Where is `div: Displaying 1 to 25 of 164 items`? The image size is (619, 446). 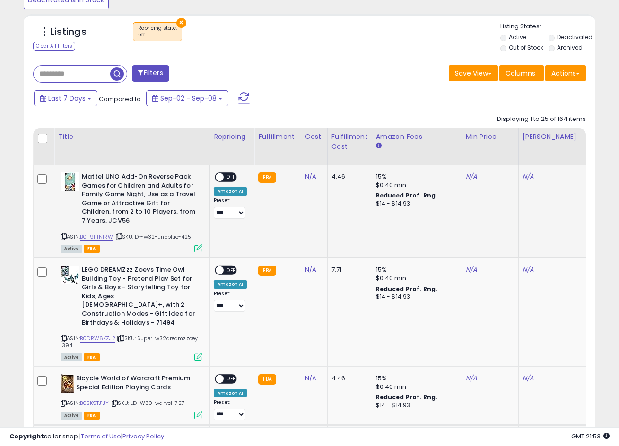 div: Displaying 1 to 25 of 164 items is located at coordinates (541, 119).